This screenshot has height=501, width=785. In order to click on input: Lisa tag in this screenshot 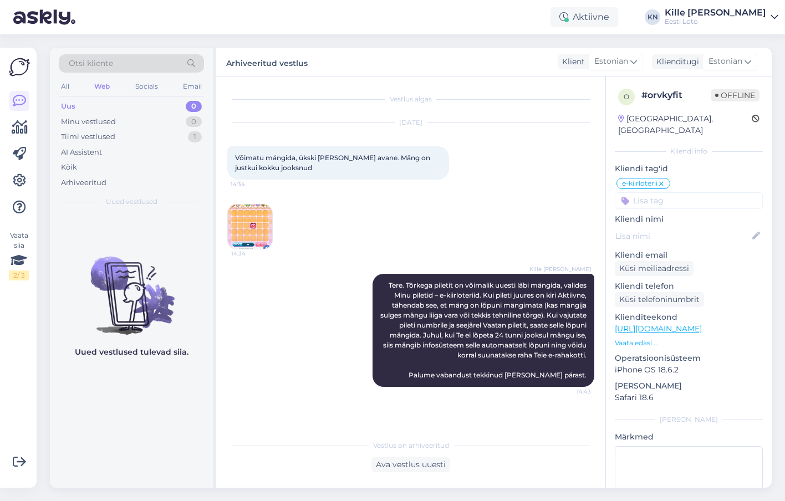, I will do `click(689, 201)`.